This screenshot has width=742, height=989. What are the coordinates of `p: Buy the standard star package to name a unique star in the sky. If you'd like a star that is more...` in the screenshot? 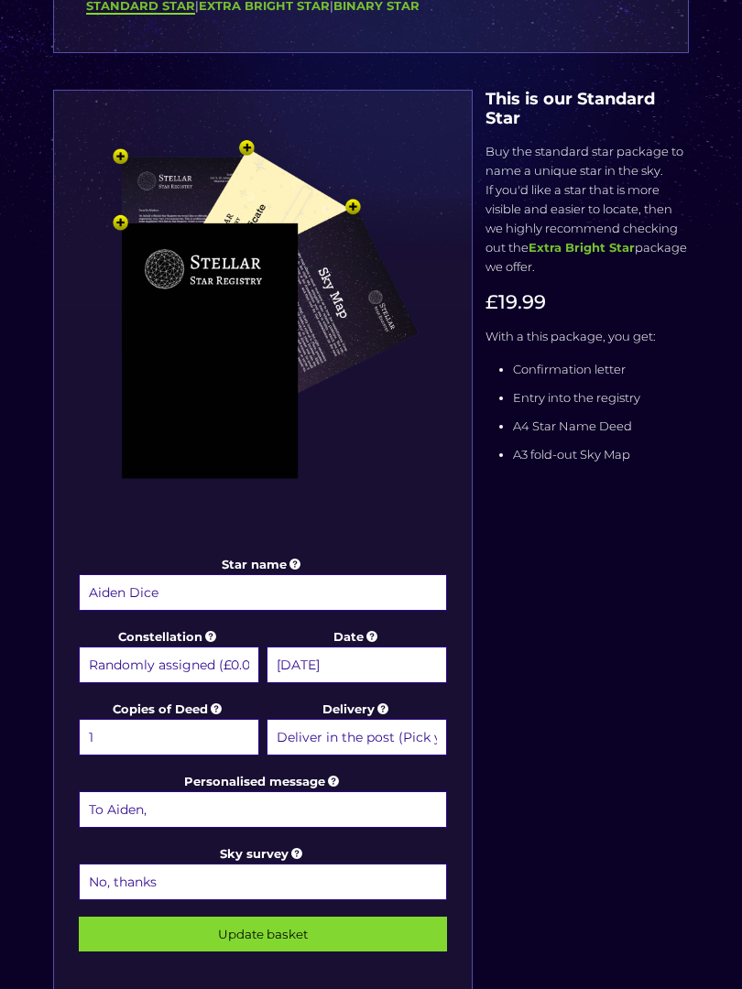 It's located at (587, 209).